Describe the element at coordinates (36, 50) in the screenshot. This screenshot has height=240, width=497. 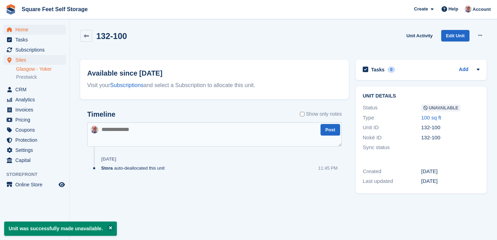
I see `span: Subscriptions` at that location.